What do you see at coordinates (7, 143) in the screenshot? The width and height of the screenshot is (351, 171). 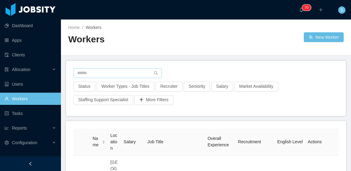 I see `i: icon: setting` at bounding box center [7, 143].